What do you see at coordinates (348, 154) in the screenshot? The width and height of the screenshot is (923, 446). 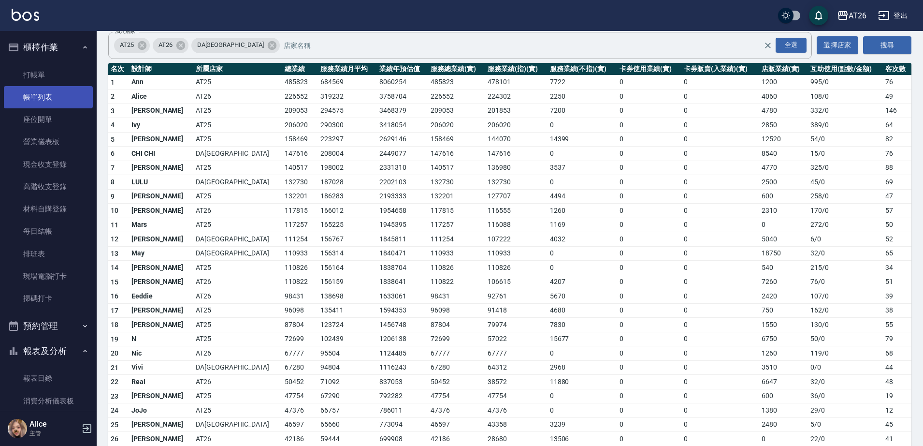 I see `td: 208004` at bounding box center [348, 154].